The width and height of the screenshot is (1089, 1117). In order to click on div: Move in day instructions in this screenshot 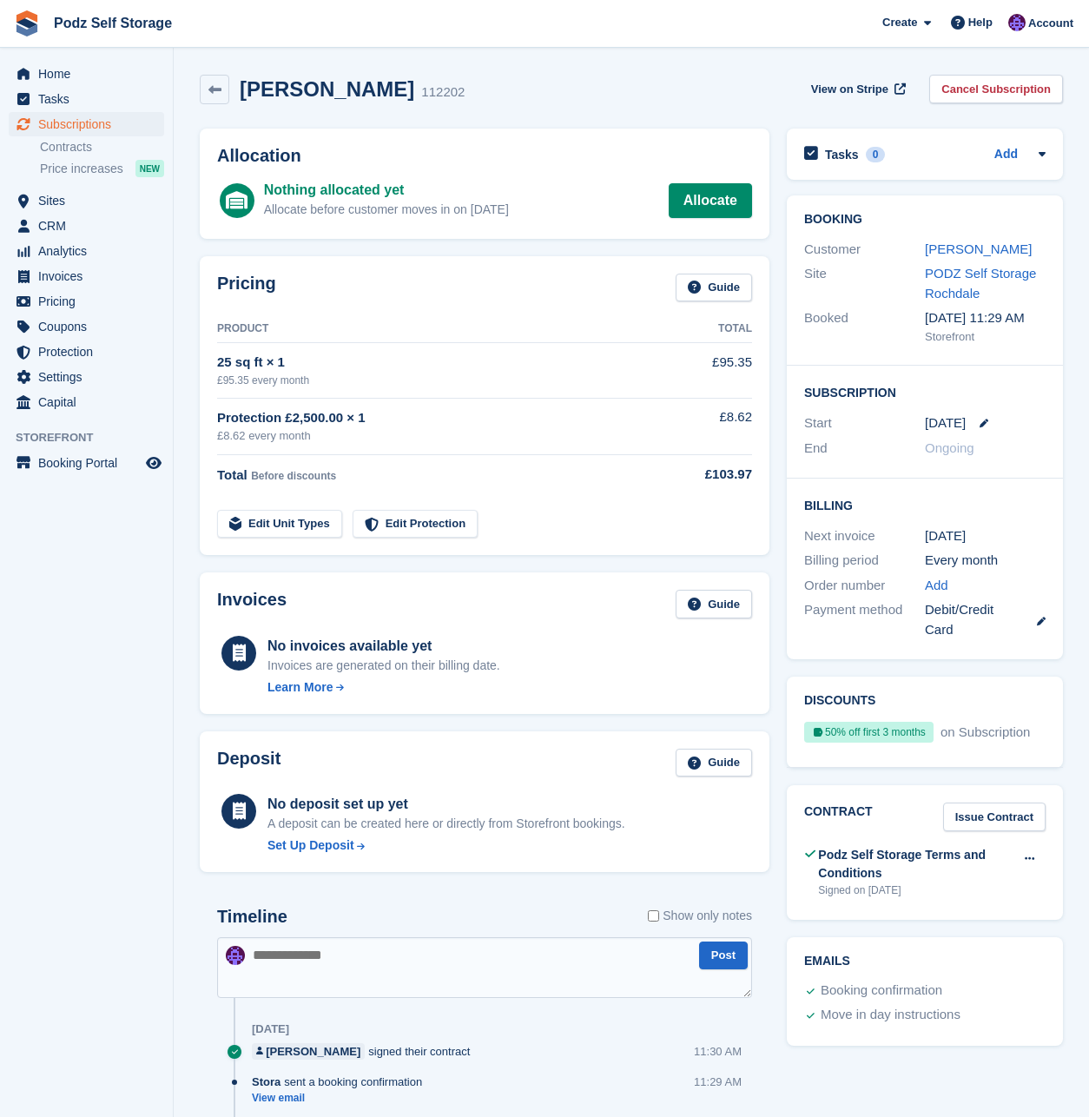, I will do `click(890, 1015)`.